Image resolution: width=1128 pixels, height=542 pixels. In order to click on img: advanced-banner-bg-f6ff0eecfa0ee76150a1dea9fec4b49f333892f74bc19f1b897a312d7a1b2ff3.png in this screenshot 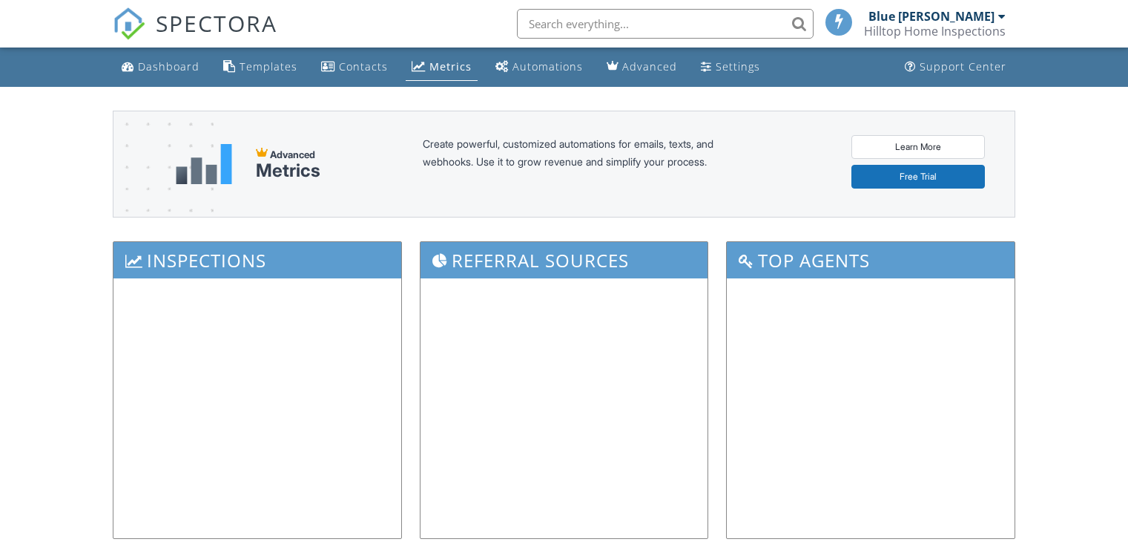, I will do `click(163, 193)`.